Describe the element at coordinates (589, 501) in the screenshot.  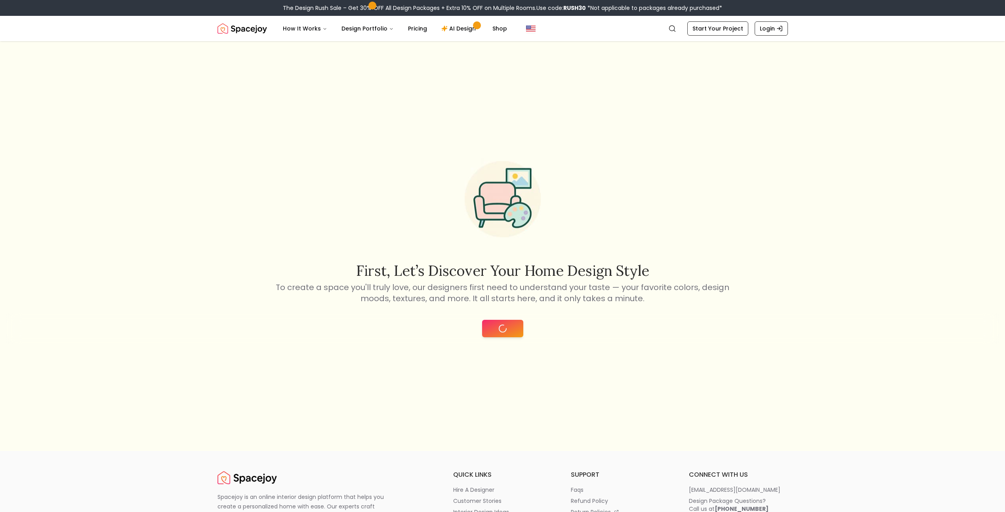
I see `p: refund policy` at that location.